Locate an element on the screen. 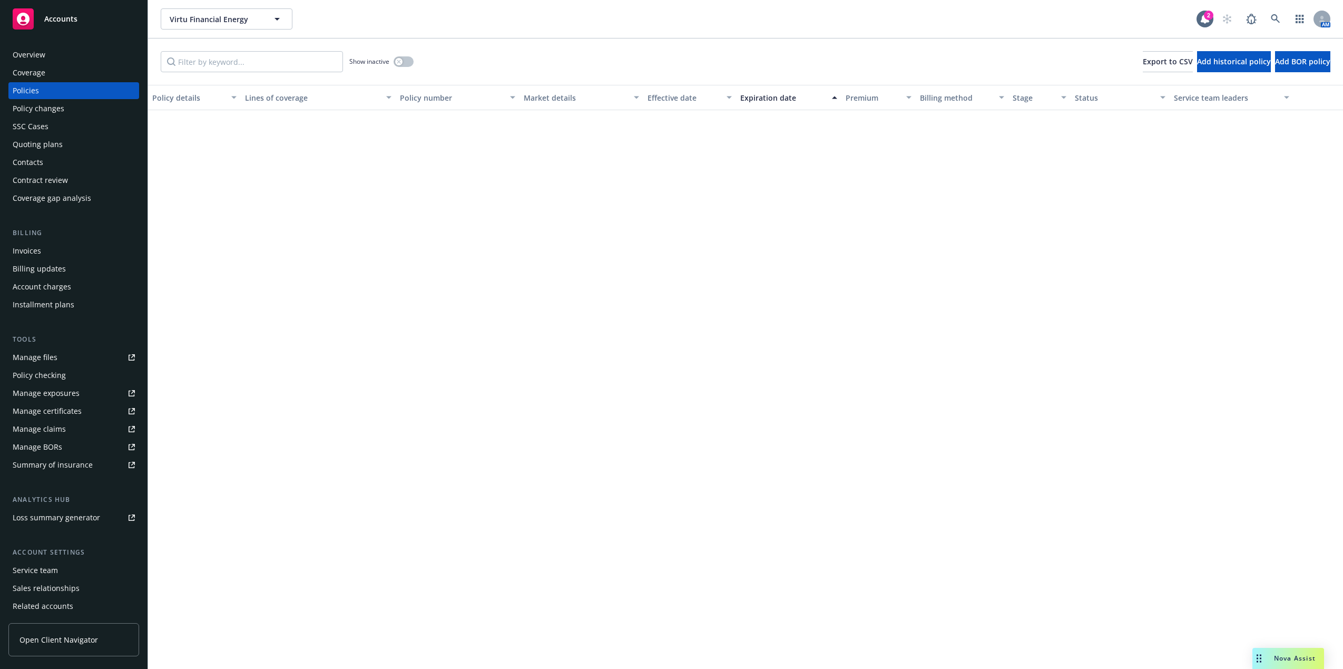 The width and height of the screenshot is (1343, 669). div: Quoting plans is located at coordinates (37, 144).